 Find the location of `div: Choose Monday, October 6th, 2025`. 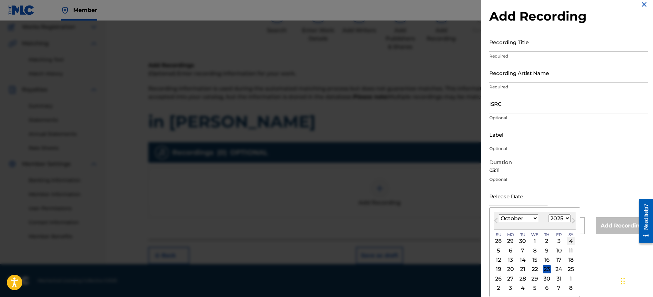

div: Choose Monday, October 6th, 2025 is located at coordinates (511, 250).